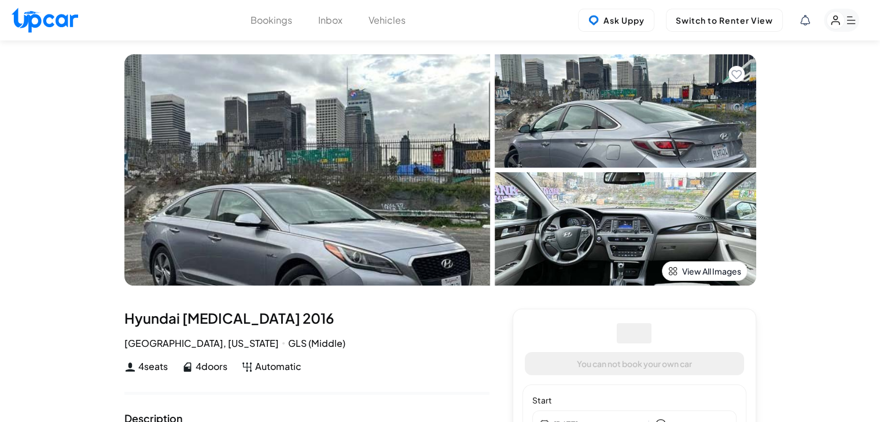 The height and width of the screenshot is (422, 880). I want to click on img: view-all, so click(673, 271).